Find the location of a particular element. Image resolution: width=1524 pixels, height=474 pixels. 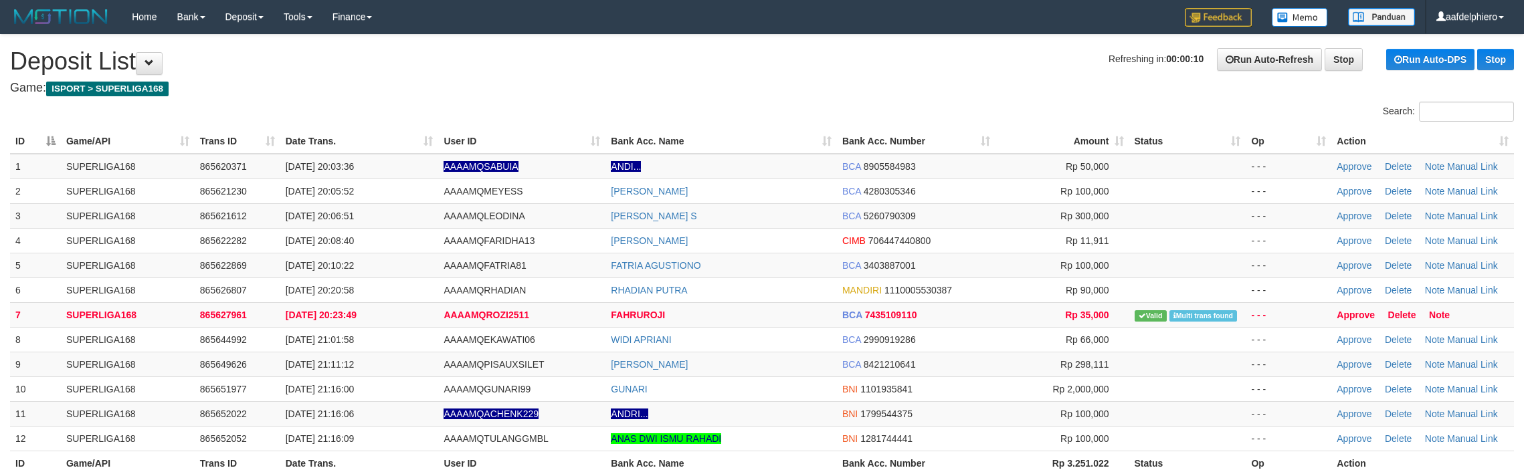

span: 865651977 is located at coordinates (223, 389).